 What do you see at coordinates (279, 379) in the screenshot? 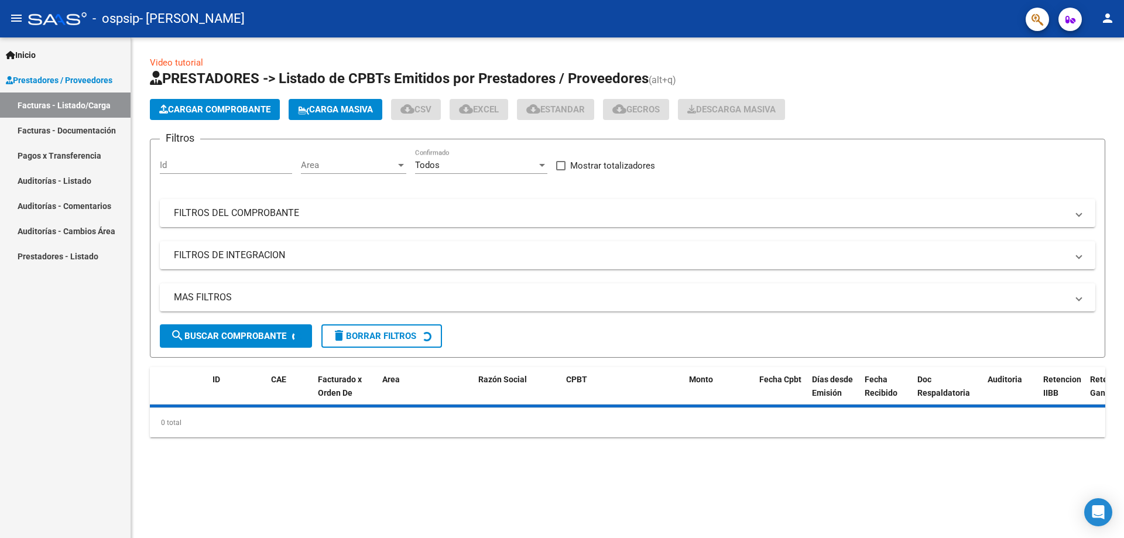
I see `span: CAE` at bounding box center [279, 379].